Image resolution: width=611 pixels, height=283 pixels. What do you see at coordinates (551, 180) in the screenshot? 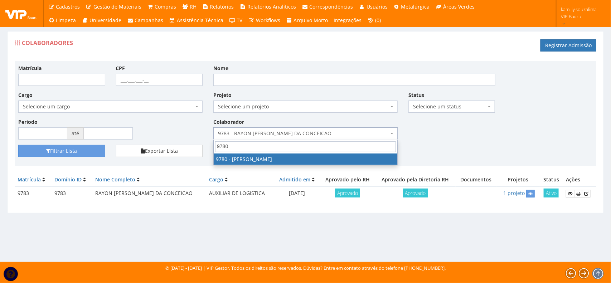
I see `th: Status` at bounding box center [551, 180].